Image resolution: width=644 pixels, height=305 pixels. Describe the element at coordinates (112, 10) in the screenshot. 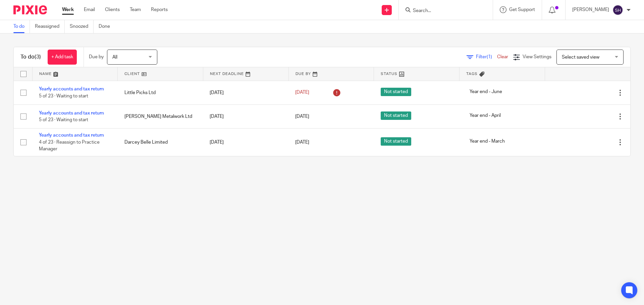

I see `a: Clients` at that location.